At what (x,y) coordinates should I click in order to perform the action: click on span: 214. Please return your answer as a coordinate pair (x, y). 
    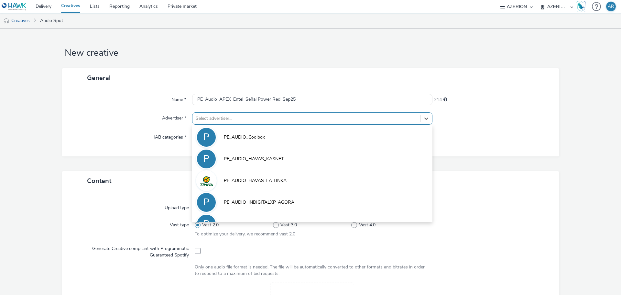
    Looking at the image, I should click on (438, 100).